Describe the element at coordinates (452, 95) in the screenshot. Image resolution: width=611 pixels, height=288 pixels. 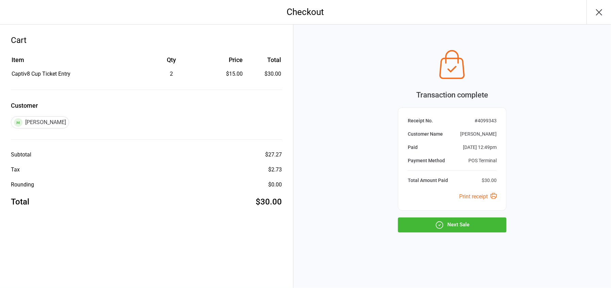
I see `div: Transaction complete` at that location.